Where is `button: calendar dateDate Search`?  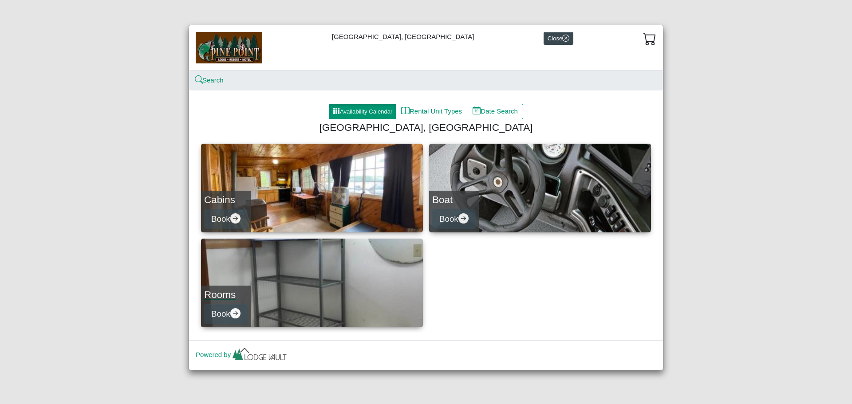
button: calendar dateDate Search is located at coordinates (495, 112).